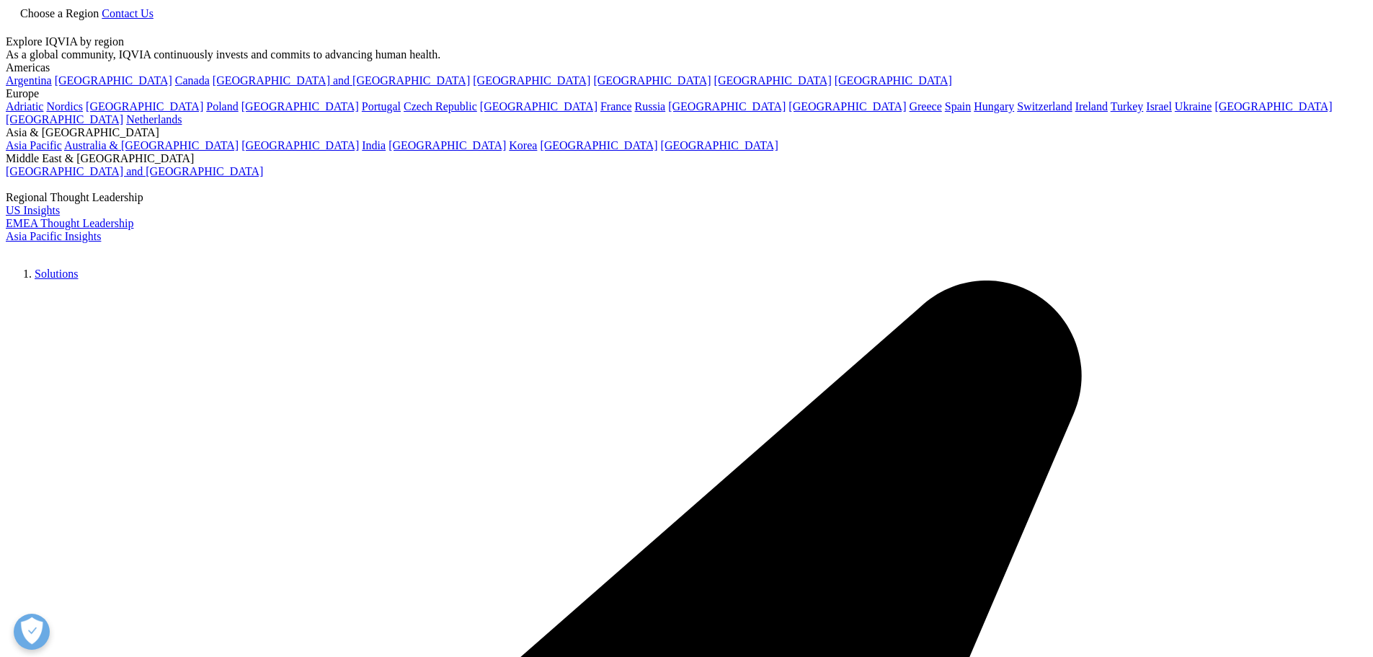 The image size is (1373, 657). What do you see at coordinates (1128, 106) in the screenshot?
I see `a: Turkey` at bounding box center [1128, 106].